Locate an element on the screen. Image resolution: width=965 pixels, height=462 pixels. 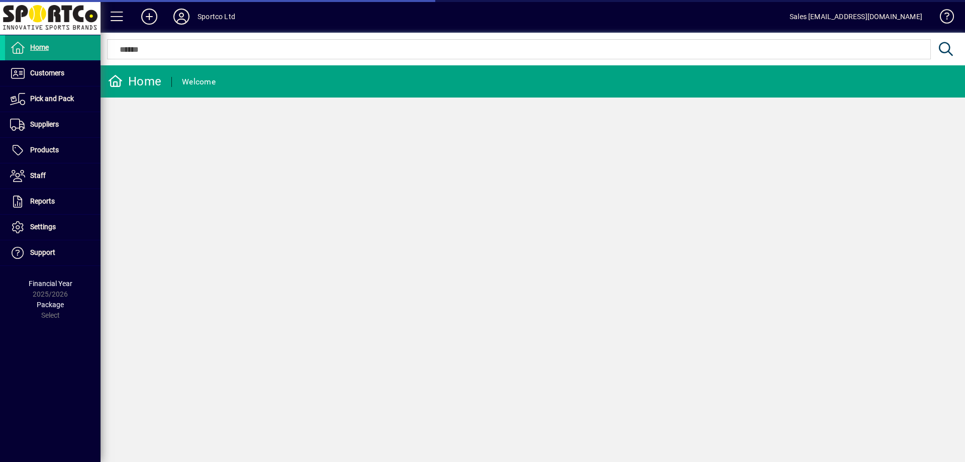
a: Support is located at coordinates (53, 253).